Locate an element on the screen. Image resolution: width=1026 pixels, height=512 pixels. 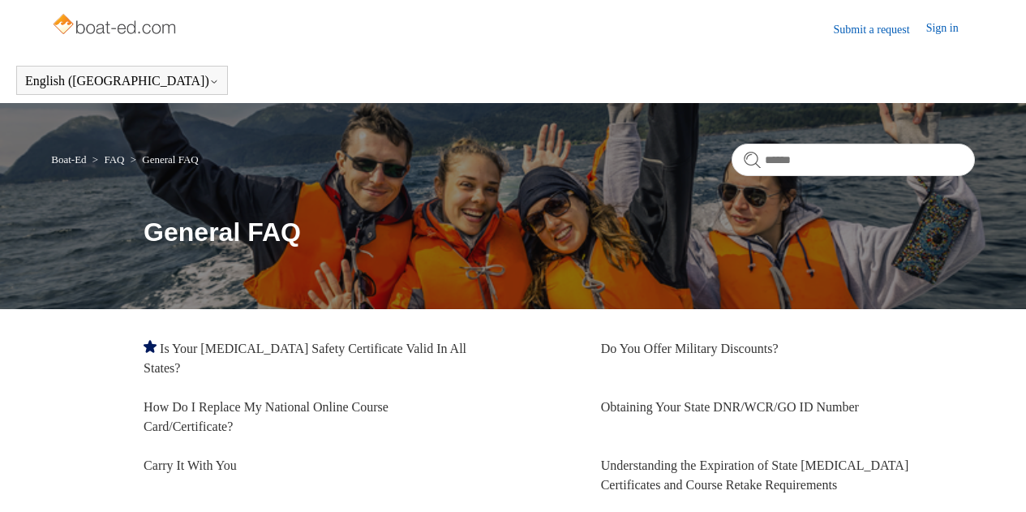
li: FAQ is located at coordinates (108, 159).